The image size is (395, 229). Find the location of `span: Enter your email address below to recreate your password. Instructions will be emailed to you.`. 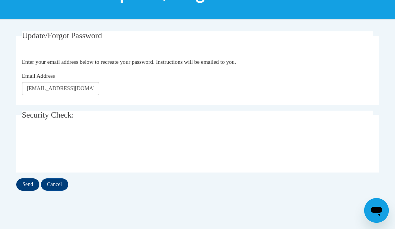

span: Enter your email address below to recreate your password. Instructions will be emailed to you. is located at coordinates (129, 62).